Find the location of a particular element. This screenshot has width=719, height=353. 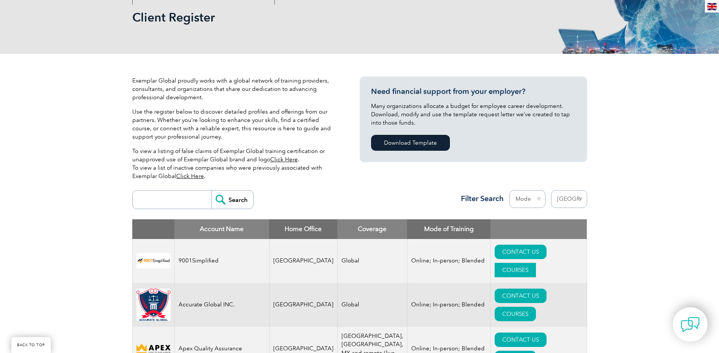

th: Account Name: activate to sort column descending is located at coordinates (222, 229).